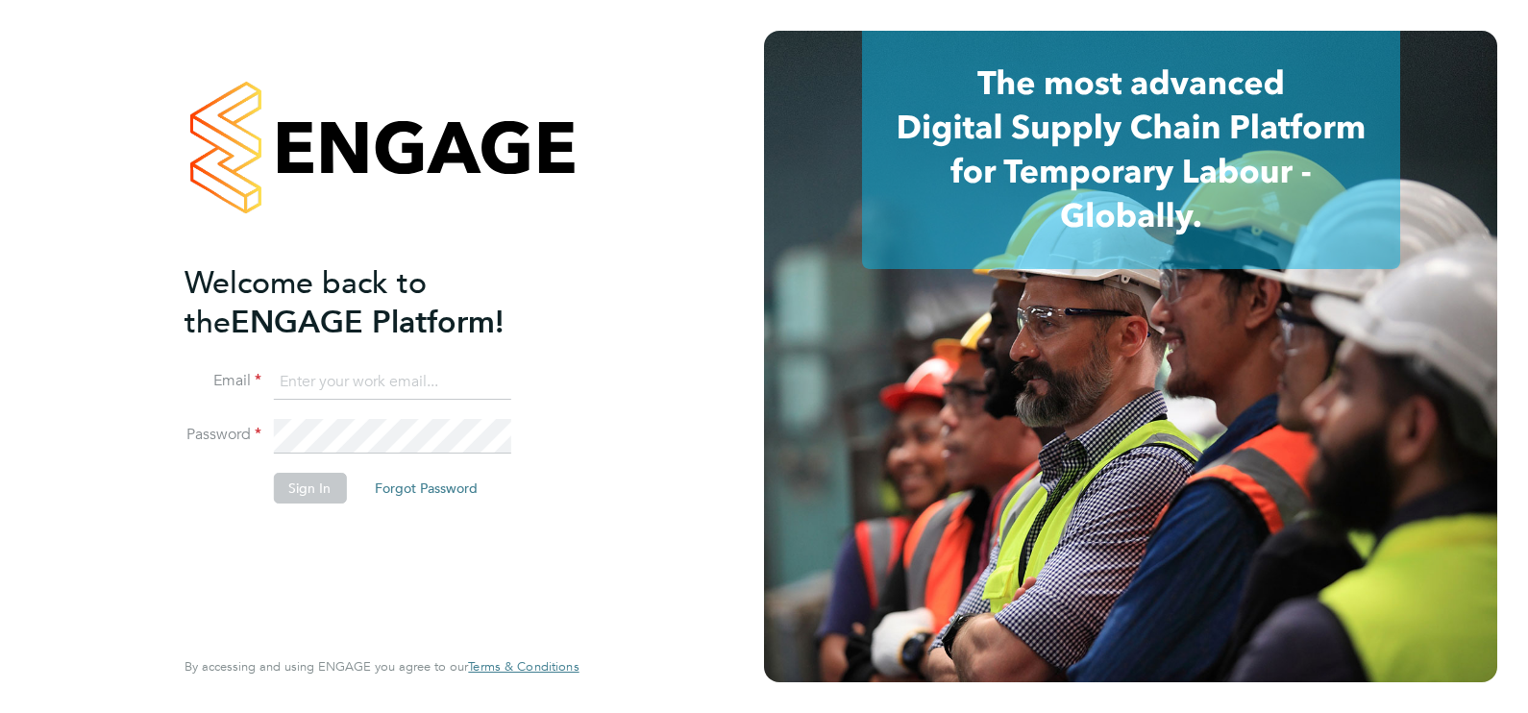  What do you see at coordinates (426, 488) in the screenshot?
I see `button: Forgot Password` at bounding box center [426, 488].